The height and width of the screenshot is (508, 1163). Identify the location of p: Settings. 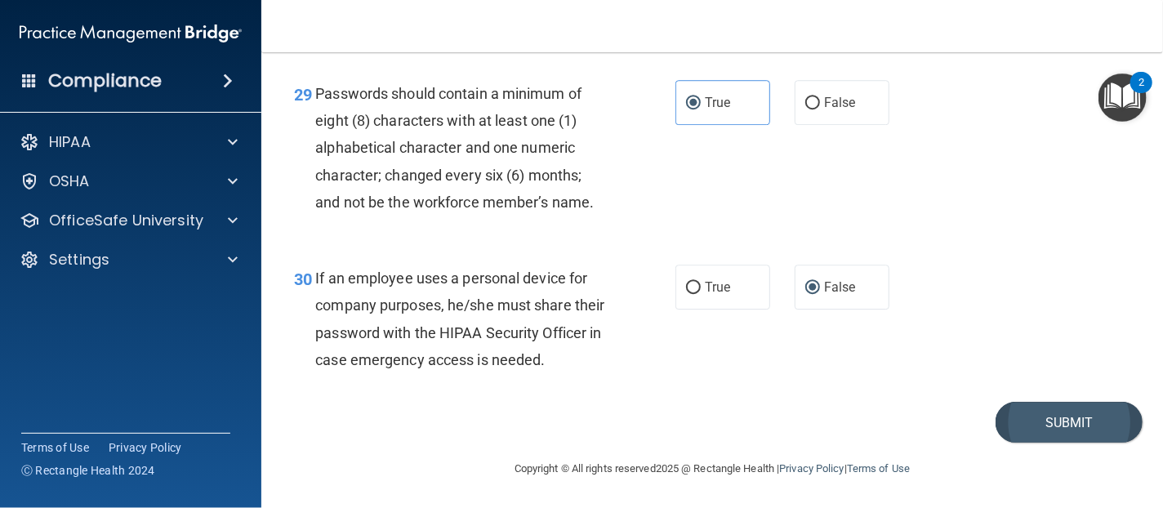
(79, 260).